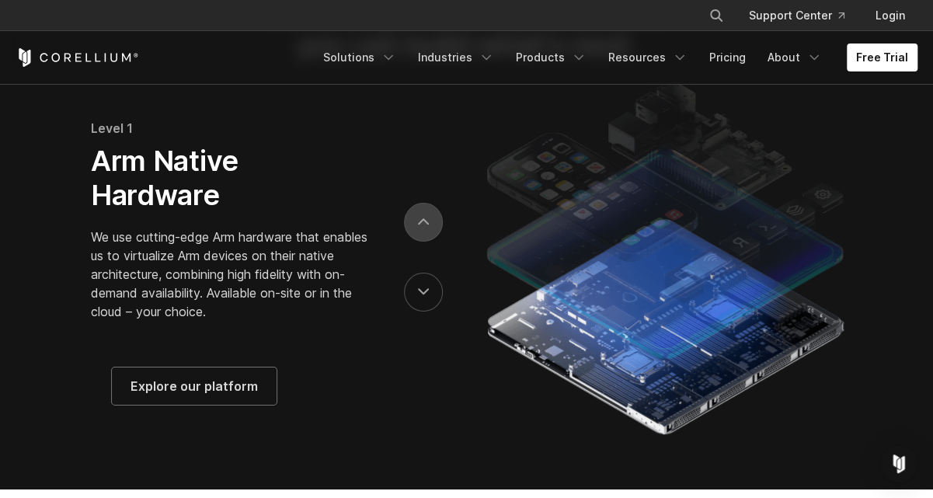 The height and width of the screenshot is (498, 933). I want to click on button: next, so click(423, 222).